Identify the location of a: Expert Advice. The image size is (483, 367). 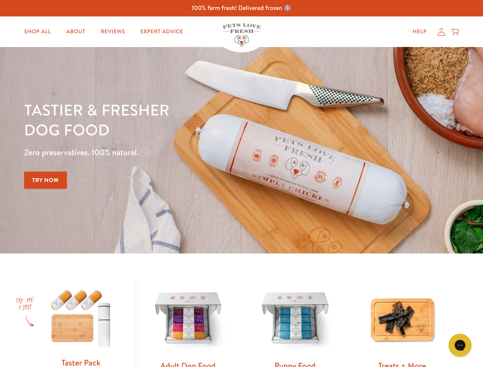
(162, 32).